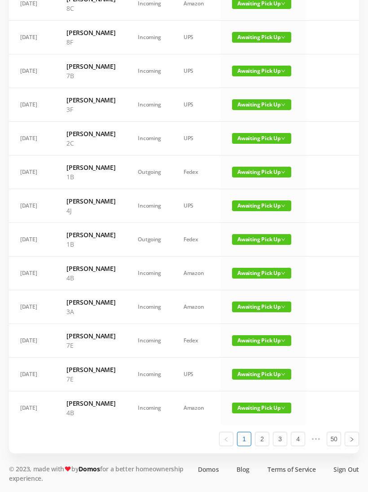  What do you see at coordinates (244, 439) in the screenshot?
I see `li: 1` at bounding box center [244, 439].